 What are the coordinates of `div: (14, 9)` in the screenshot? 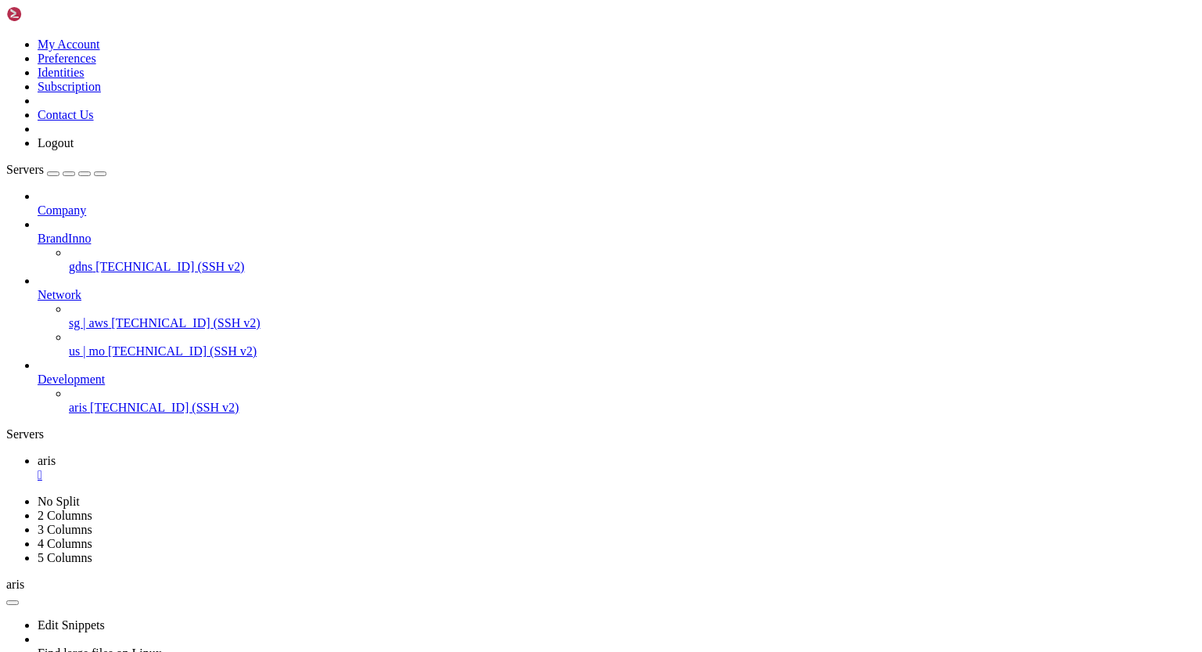 It's located at (102, 132).